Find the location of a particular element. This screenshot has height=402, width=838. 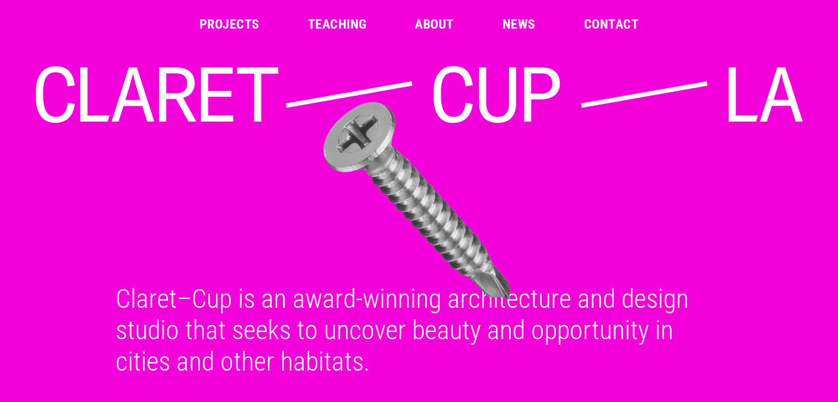

a: Teaching is located at coordinates (337, 24).